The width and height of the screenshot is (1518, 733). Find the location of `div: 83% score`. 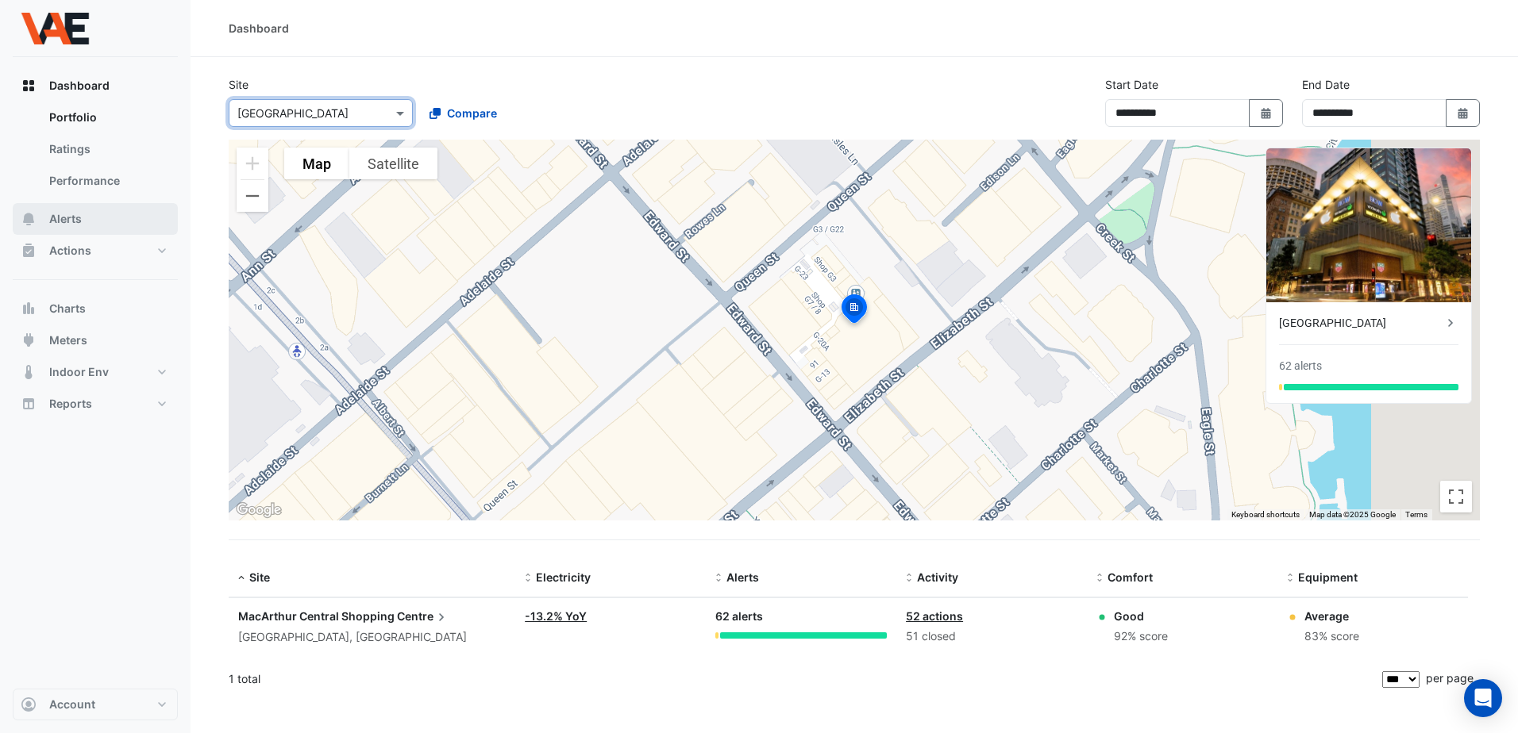

div: 83% score is located at coordinates (1331, 637).